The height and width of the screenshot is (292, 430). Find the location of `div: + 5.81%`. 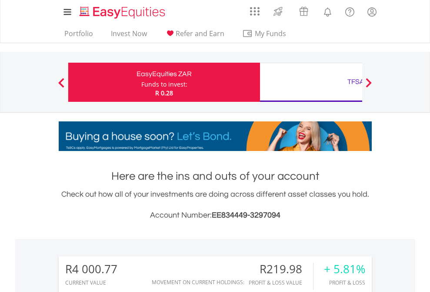

div: + 5.81% is located at coordinates (344, 269).